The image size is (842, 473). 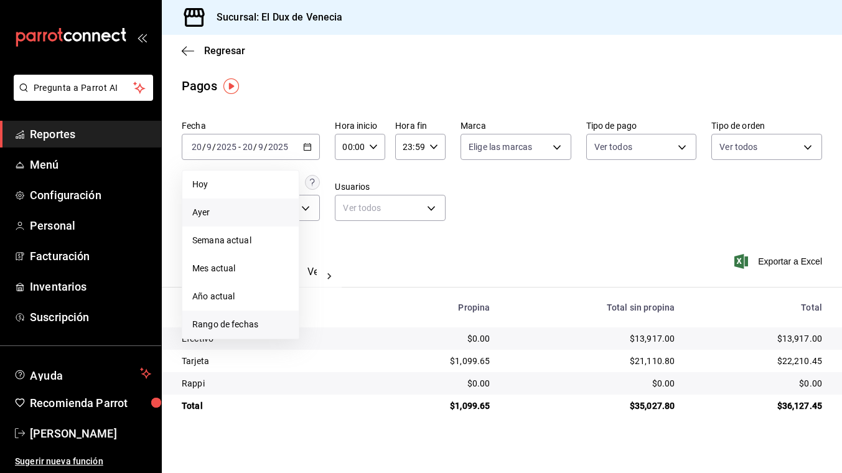 I want to click on div: Pagos, so click(x=199, y=86).